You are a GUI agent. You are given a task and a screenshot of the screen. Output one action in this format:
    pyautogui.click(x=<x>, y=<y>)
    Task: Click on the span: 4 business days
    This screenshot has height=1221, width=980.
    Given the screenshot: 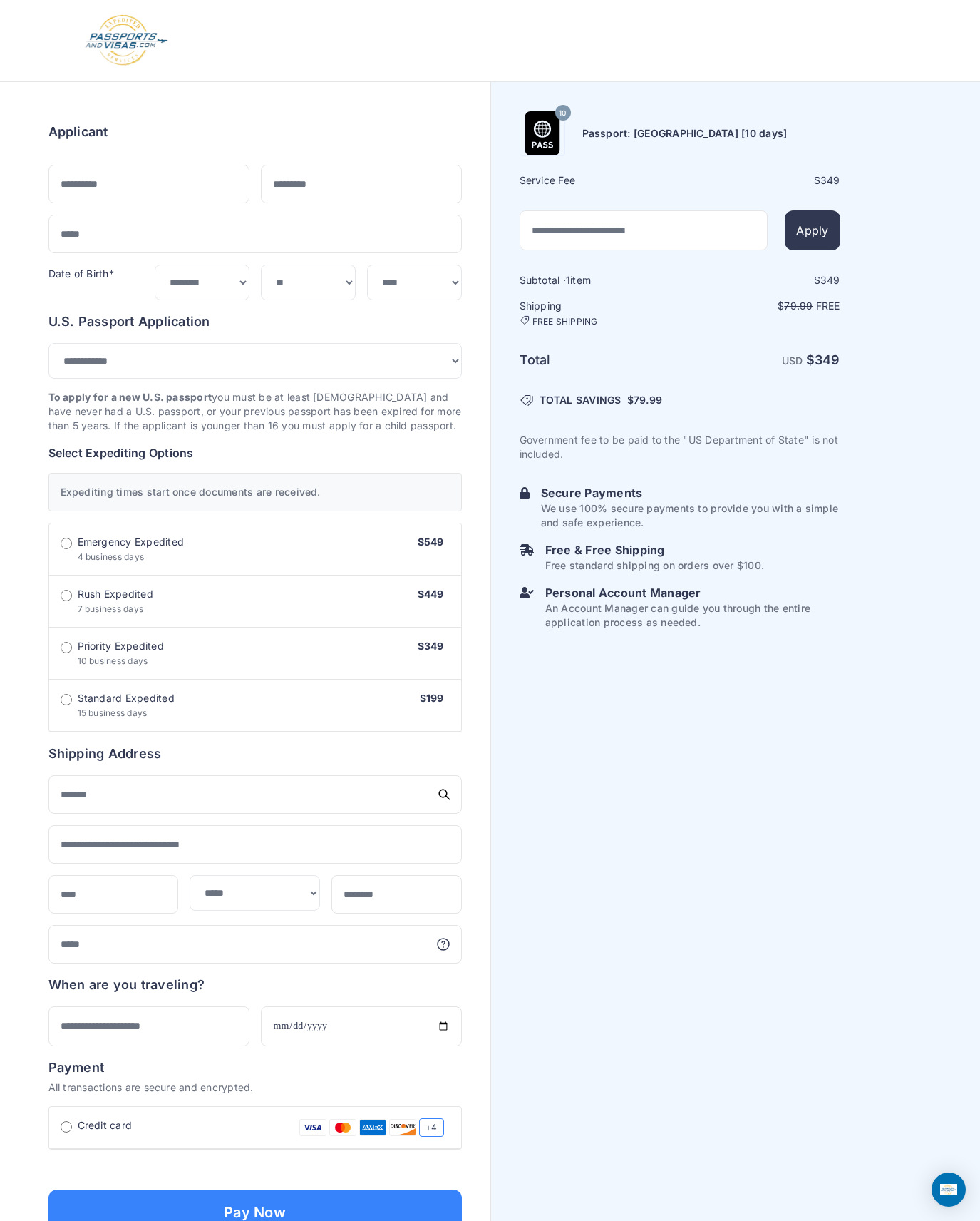 What is the action you would take?
    pyautogui.click(x=111, y=556)
    